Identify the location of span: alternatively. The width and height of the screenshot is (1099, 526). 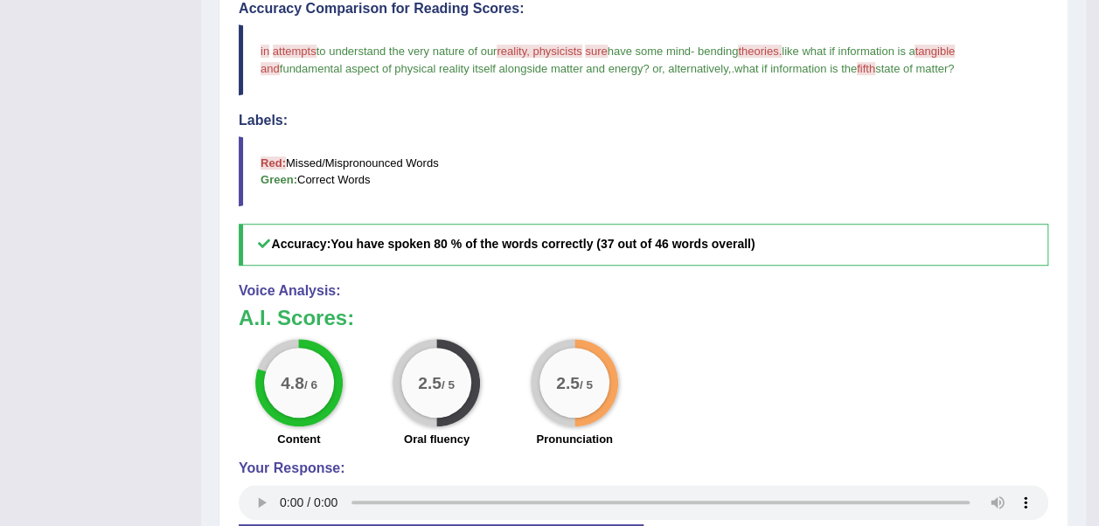
(698, 68).